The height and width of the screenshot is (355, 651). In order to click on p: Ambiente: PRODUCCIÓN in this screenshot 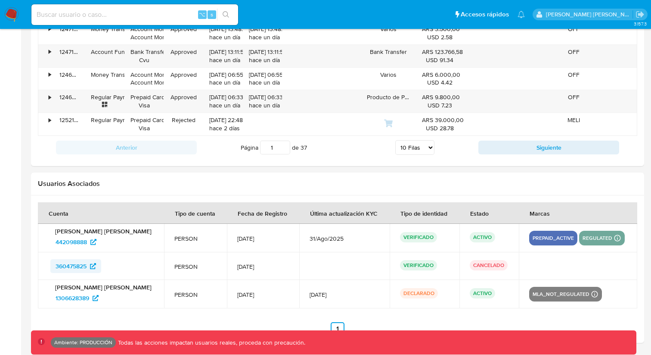, I will do `click(83, 342)`.